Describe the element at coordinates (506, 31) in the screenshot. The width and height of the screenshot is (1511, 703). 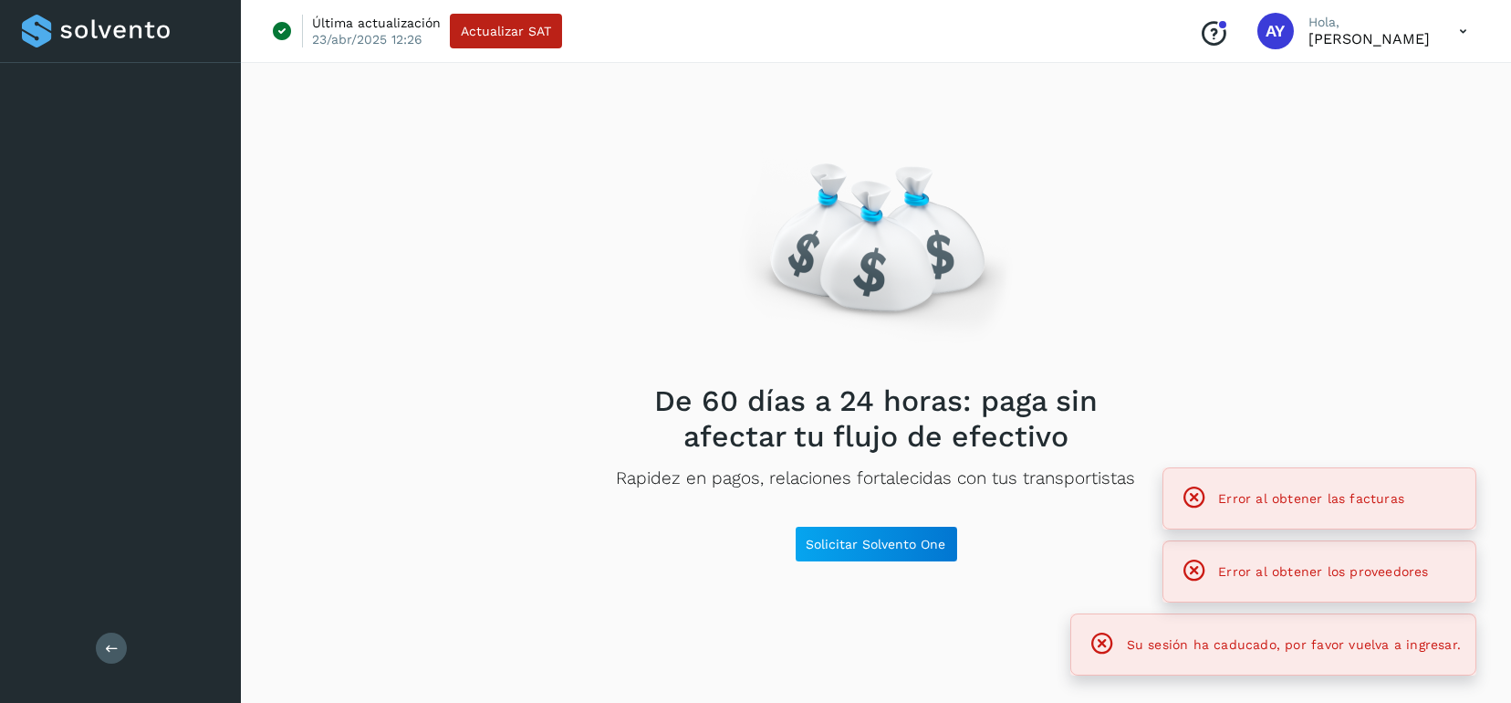
I see `span: Actualizar SAT` at that location.